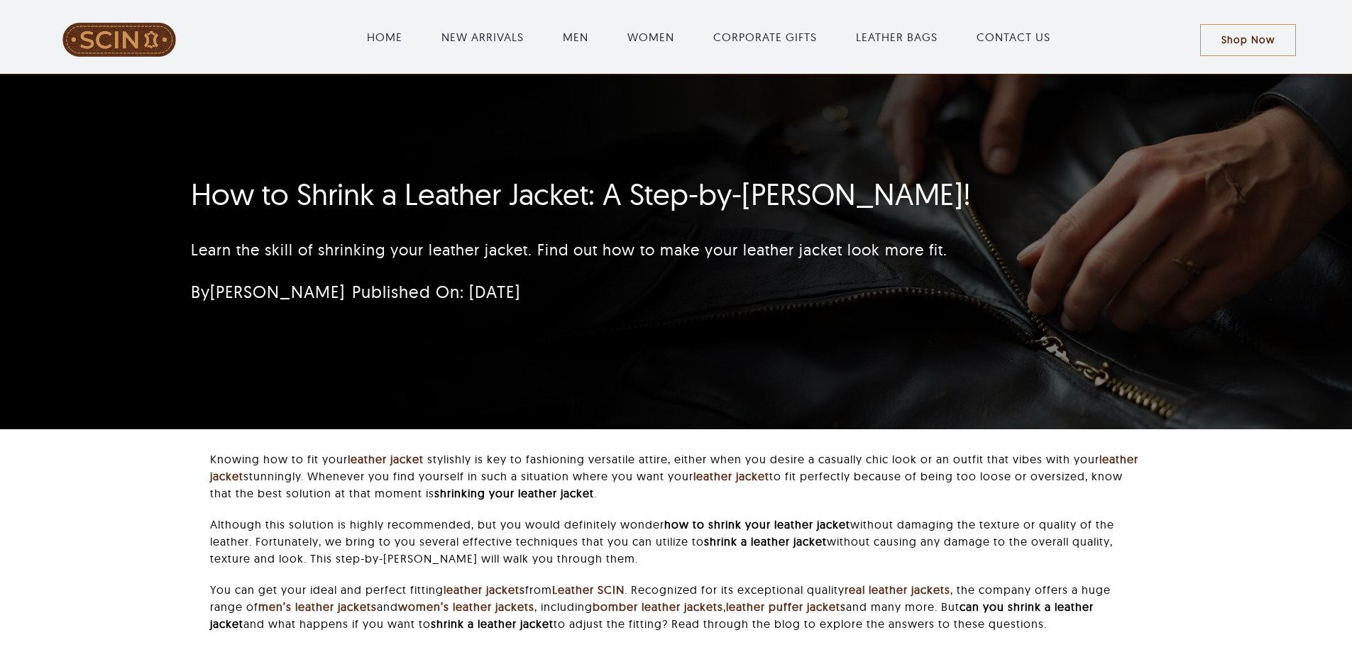 This screenshot has width=1352, height=652. What do you see at coordinates (757, 525) in the screenshot?
I see `strong: how to shrink your leather jacket` at bounding box center [757, 525].